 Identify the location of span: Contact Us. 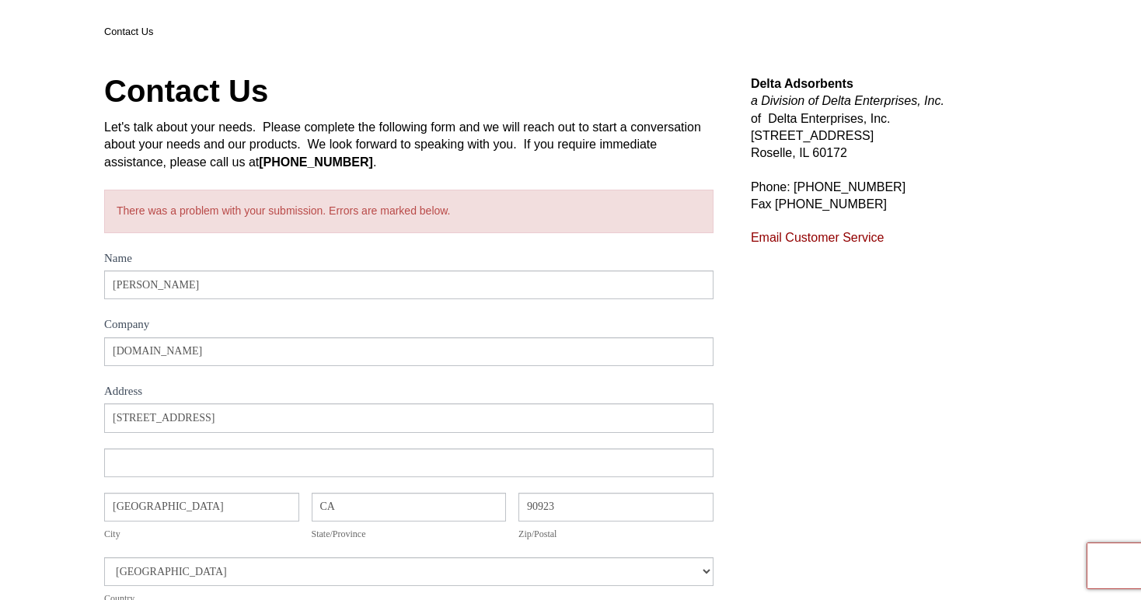
(128, 31).